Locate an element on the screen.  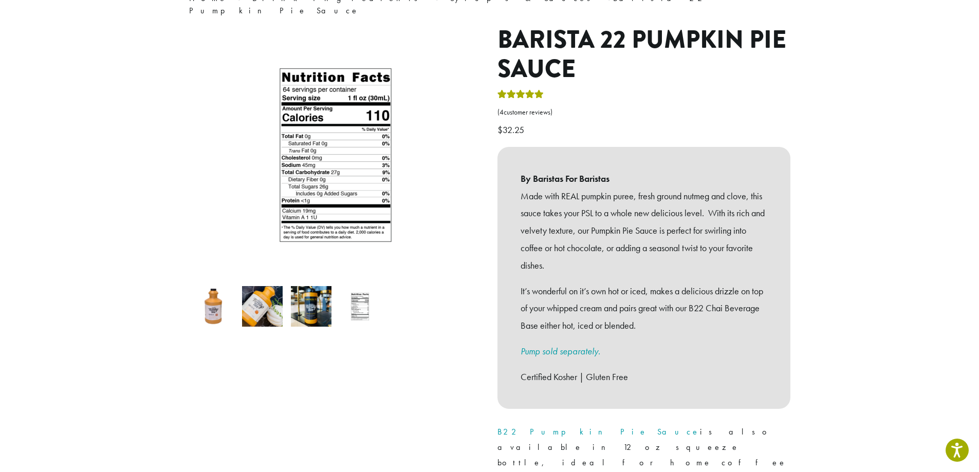
p: Made with REAL pumpkin puree, fresh ground nutmeg and clove, this sauce takes your PSL to a whole... is located at coordinates (644, 231).